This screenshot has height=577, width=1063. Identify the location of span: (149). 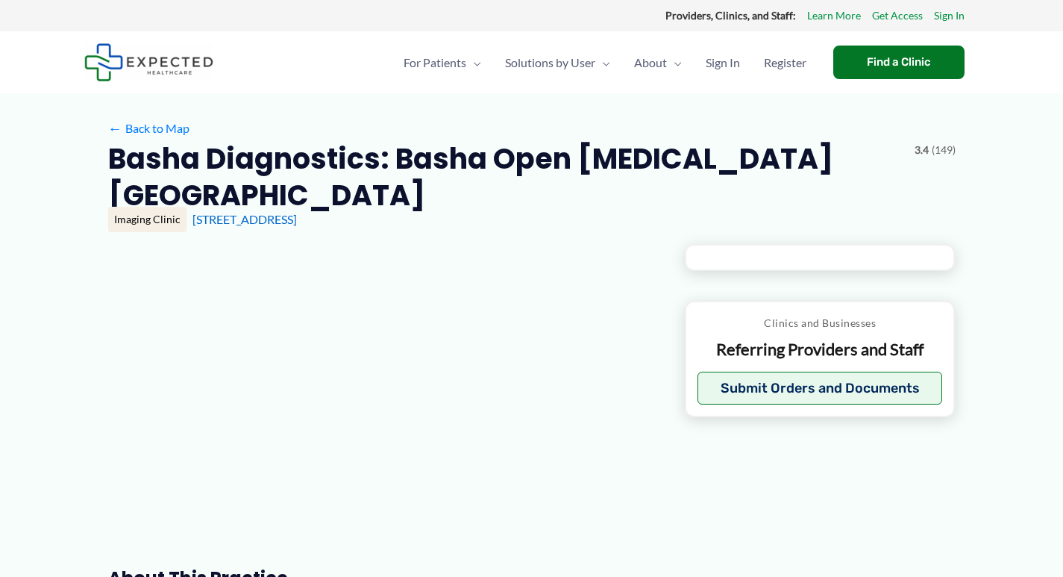
(944, 150).